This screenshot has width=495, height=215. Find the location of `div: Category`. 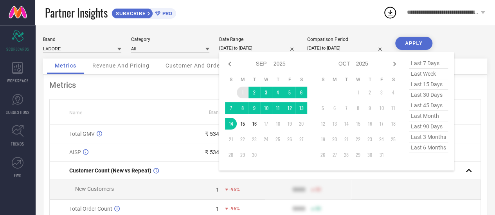

div: Category is located at coordinates (170, 39).